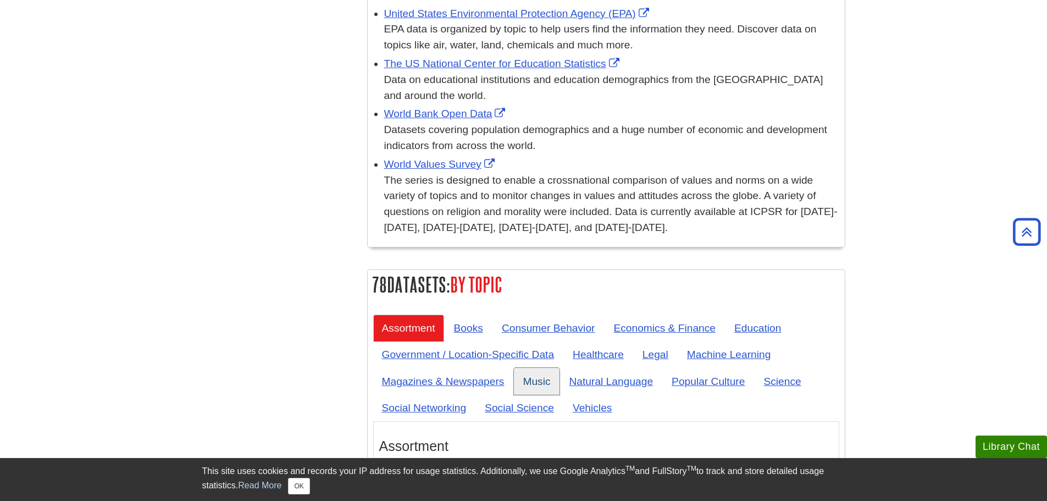 The width and height of the screenshot is (1047, 501). What do you see at coordinates (606, 446) in the screenshot?
I see `h3: Assortment` at bounding box center [606, 446].